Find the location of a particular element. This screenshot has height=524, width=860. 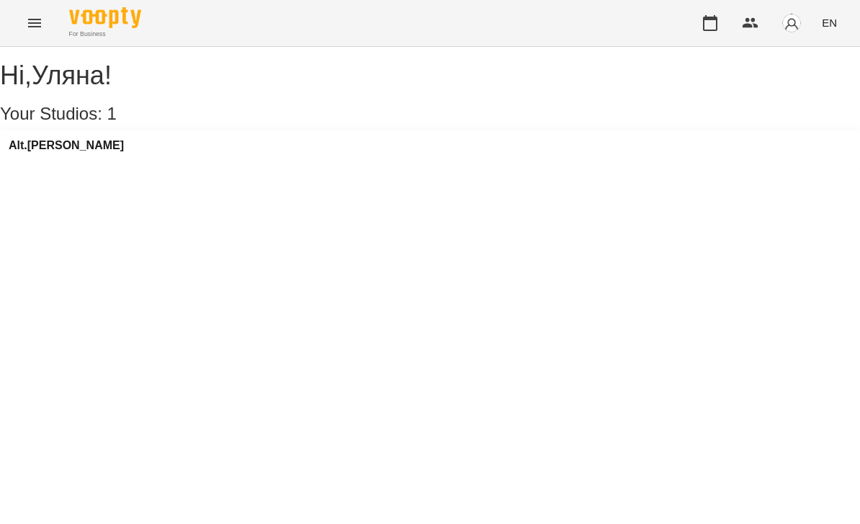

span: EN is located at coordinates (829, 22).